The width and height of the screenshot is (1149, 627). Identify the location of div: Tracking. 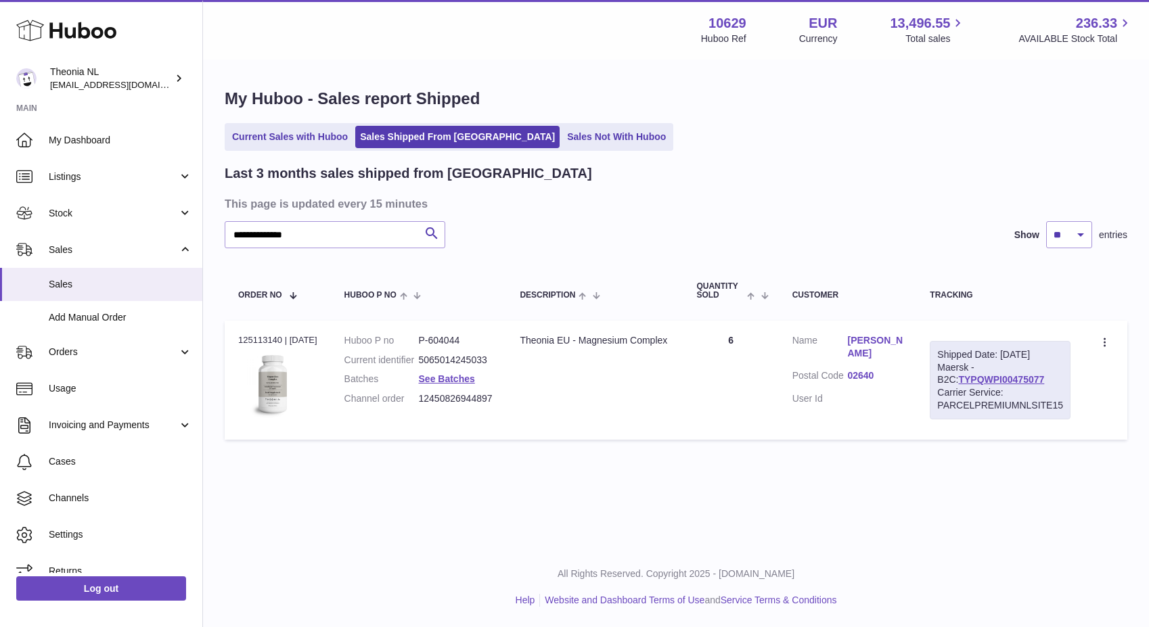
(1000, 295).